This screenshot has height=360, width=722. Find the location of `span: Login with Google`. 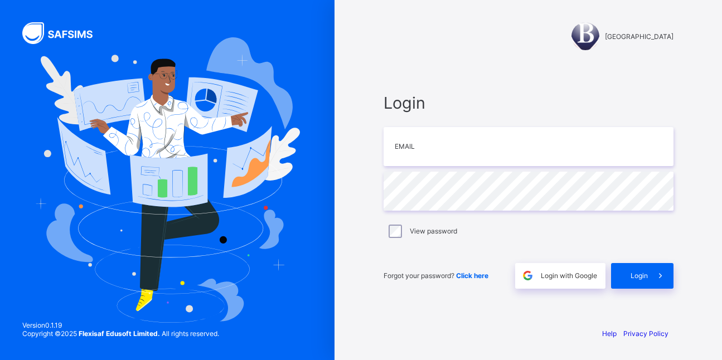

span: Login with Google is located at coordinates (569, 275).